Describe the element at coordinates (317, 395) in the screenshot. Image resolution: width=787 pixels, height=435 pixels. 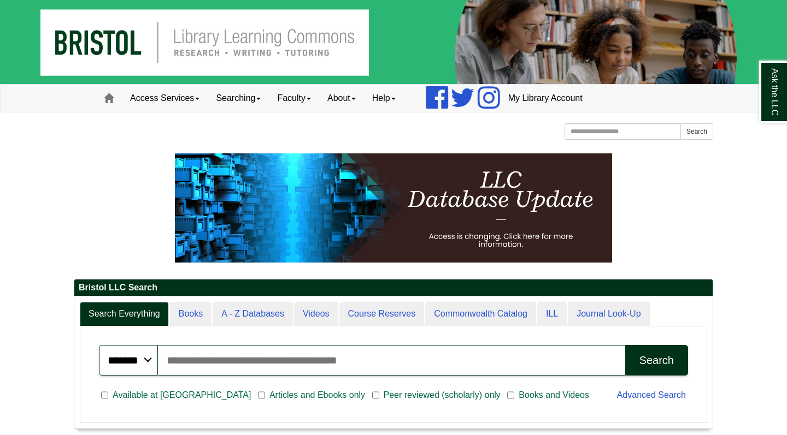
I see `span: Articles and Ebooks only` at that location.